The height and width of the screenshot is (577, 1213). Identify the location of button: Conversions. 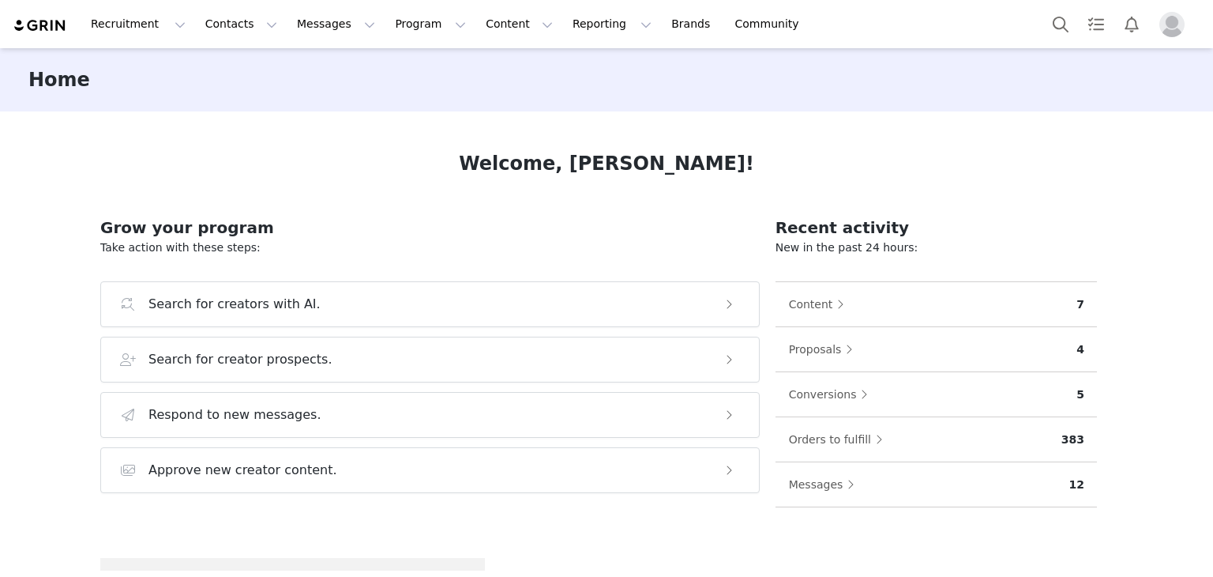
(832, 394).